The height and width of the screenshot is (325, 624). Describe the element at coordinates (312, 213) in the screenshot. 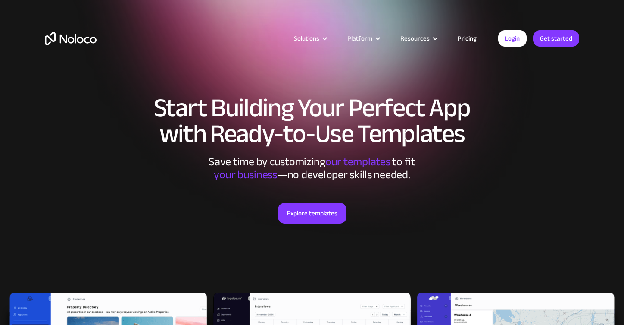

I see `a: Explore templates` at that location.